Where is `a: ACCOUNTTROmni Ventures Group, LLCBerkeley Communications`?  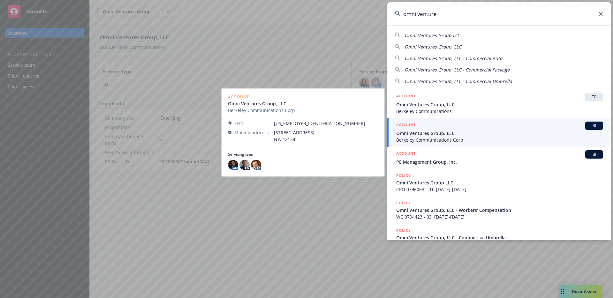
a: ACCOUNTTROmni Ventures Group, LLCBerkeley Communications is located at coordinates (499, 104).